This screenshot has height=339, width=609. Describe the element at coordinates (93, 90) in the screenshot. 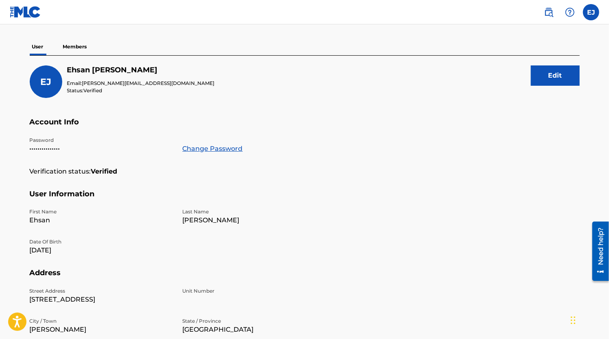

I see `span: Verified` at that location.